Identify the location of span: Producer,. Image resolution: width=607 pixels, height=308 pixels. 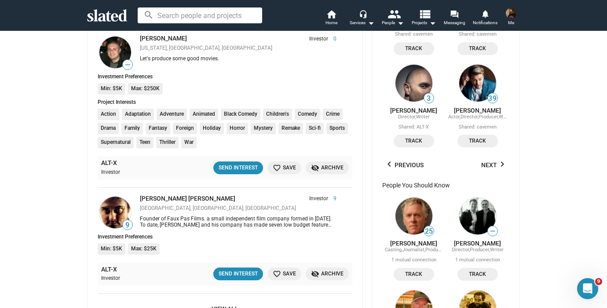
(480, 249).